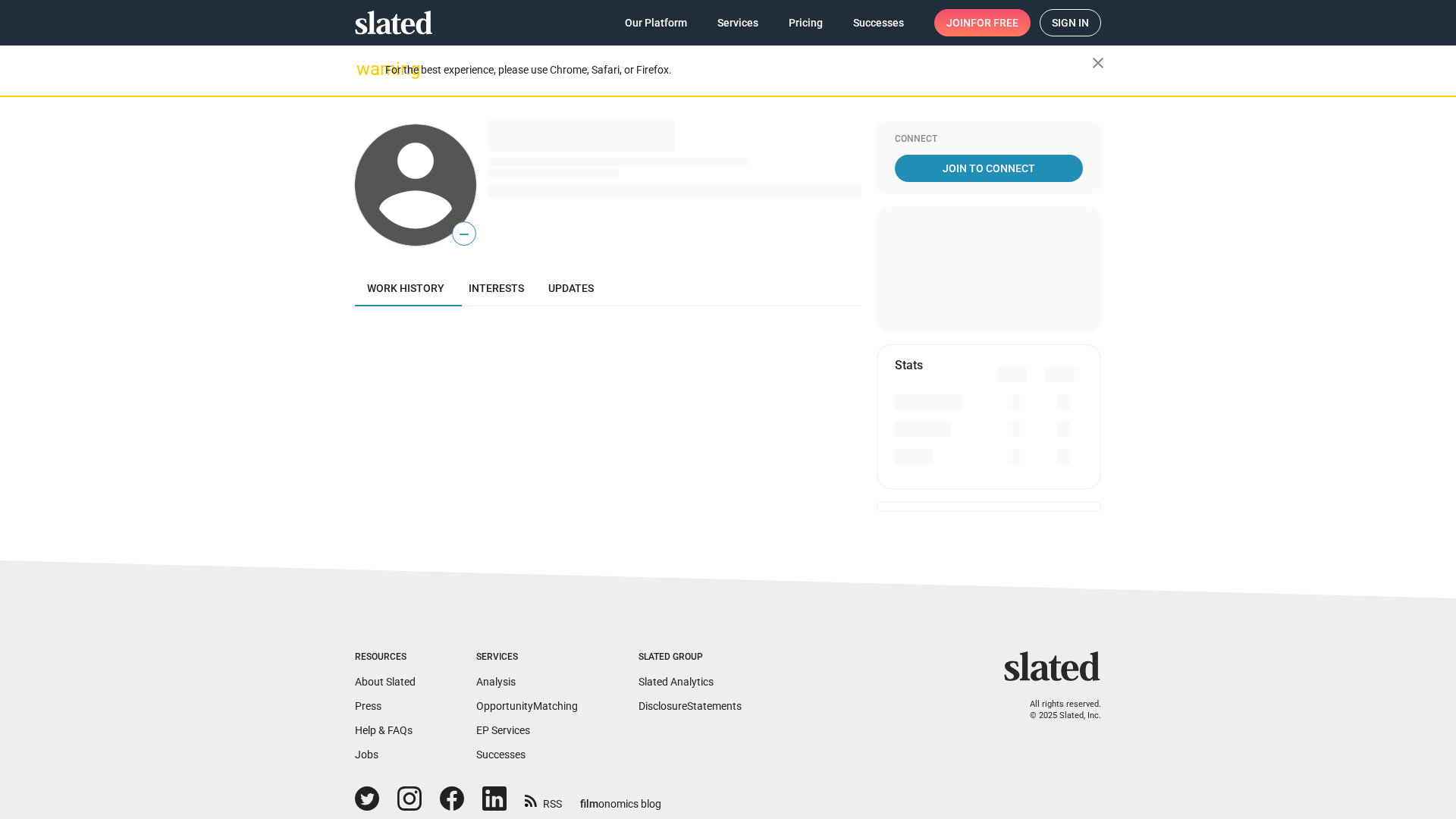 This screenshot has width=1456, height=819. What do you see at coordinates (366, 69) in the screenshot?
I see `mat-icon: warning` at bounding box center [366, 69].